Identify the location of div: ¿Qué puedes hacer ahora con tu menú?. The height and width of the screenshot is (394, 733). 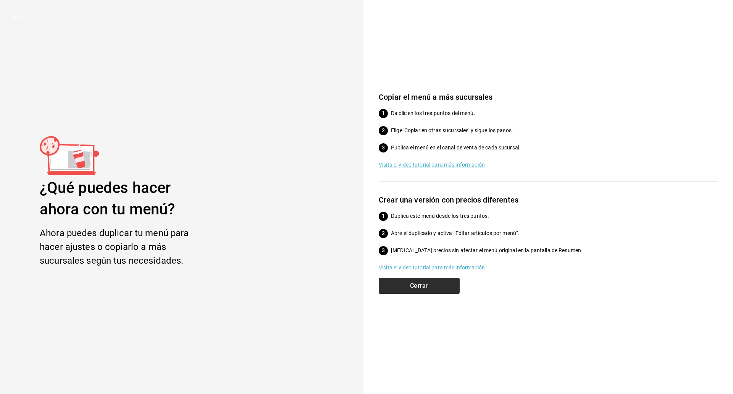
(125, 199).